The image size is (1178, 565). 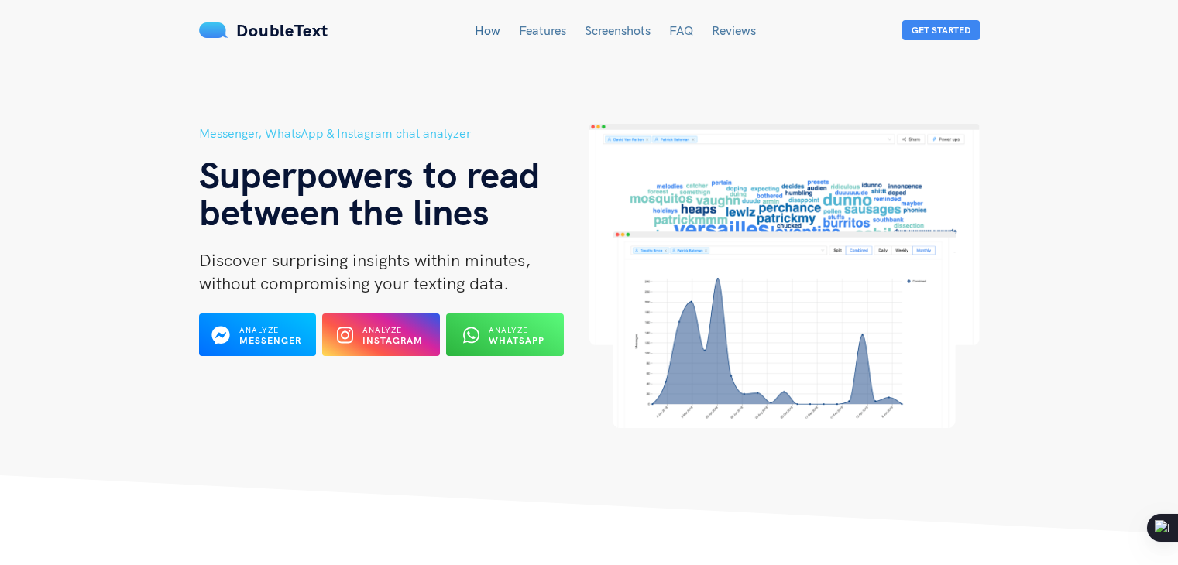 I want to click on span: DoubleText, so click(x=282, y=30).